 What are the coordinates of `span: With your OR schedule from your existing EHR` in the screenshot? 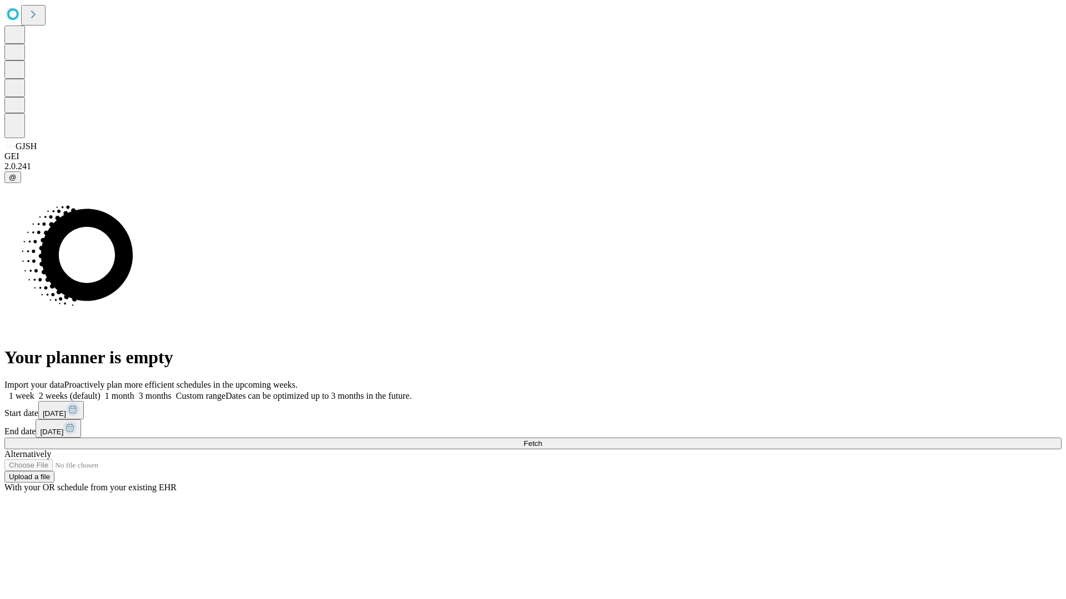 It's located at (90, 487).